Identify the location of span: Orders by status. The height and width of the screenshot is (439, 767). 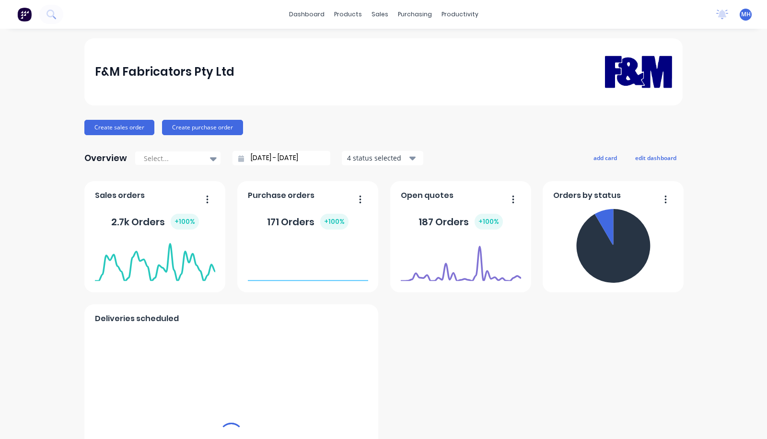
(587, 196).